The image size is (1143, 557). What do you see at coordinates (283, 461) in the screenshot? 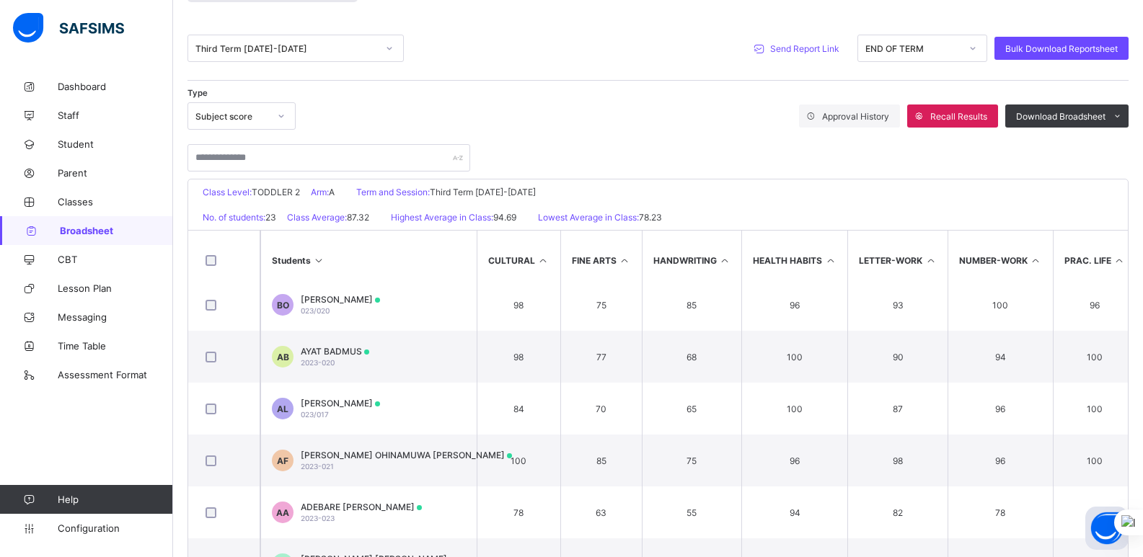
I see `span: AF` at bounding box center [283, 461].